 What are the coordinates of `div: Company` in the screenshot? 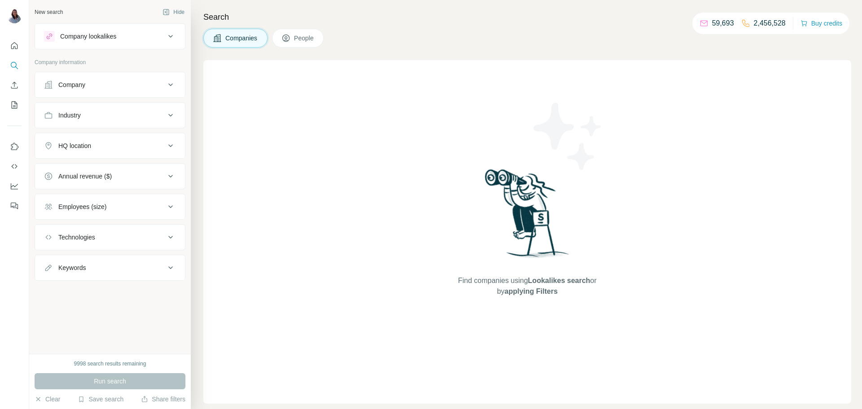 It's located at (72, 85).